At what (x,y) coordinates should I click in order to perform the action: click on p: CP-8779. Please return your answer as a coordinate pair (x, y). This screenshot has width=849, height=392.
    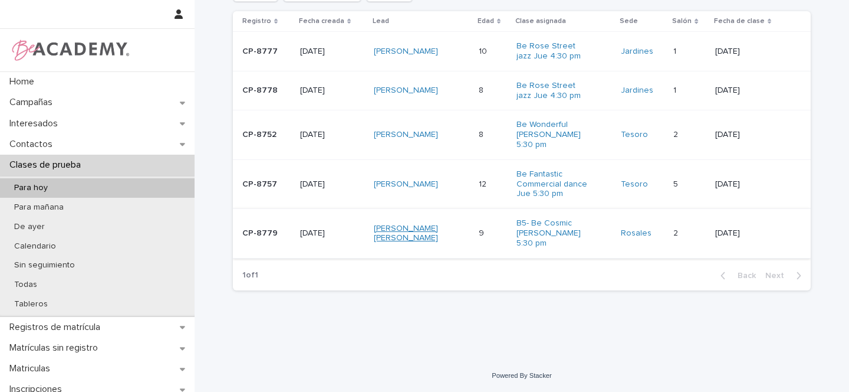
    Looking at the image, I should click on (267, 233).